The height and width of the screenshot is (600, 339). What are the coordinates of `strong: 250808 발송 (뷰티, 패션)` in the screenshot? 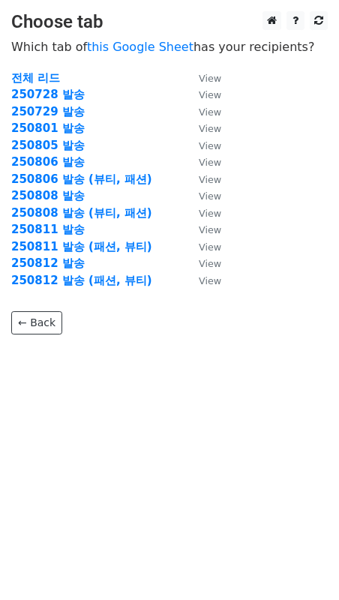 It's located at (82, 213).